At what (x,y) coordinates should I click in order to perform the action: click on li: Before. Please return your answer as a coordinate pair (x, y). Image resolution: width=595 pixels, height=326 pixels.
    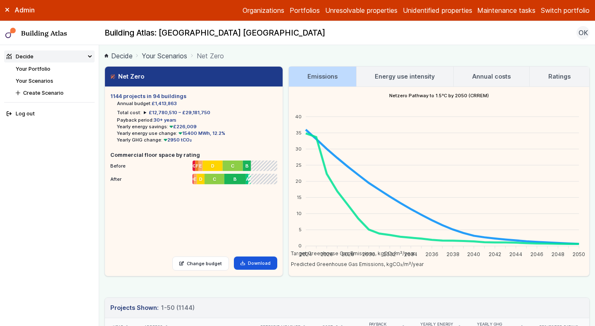
    Looking at the image, I should click on (194, 164).